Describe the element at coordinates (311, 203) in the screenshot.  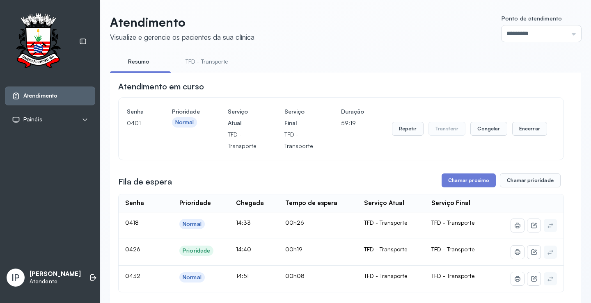
I see `div: Tempo de espera` at that location.